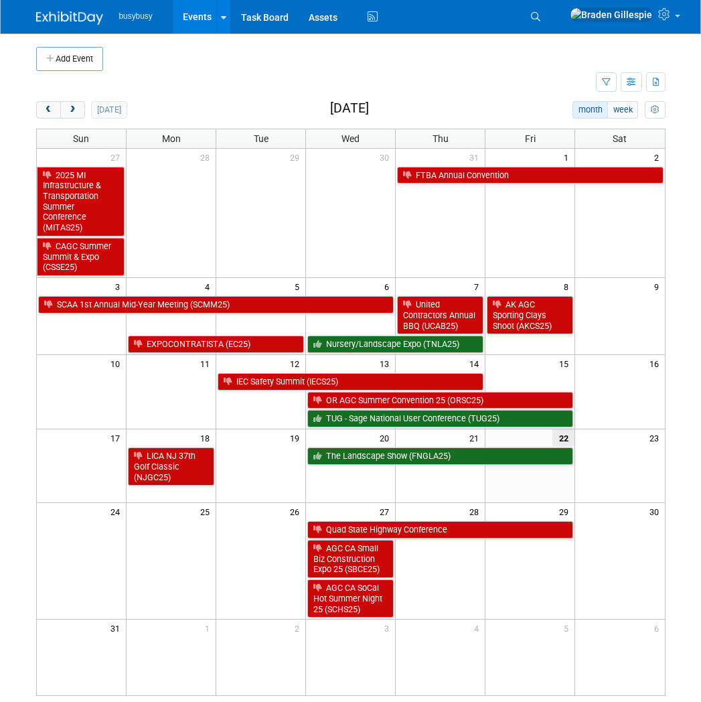 The width and height of the screenshot is (701, 702). I want to click on a: LICA NJ 37th Golf Classic (NJGC25), so click(171, 466).